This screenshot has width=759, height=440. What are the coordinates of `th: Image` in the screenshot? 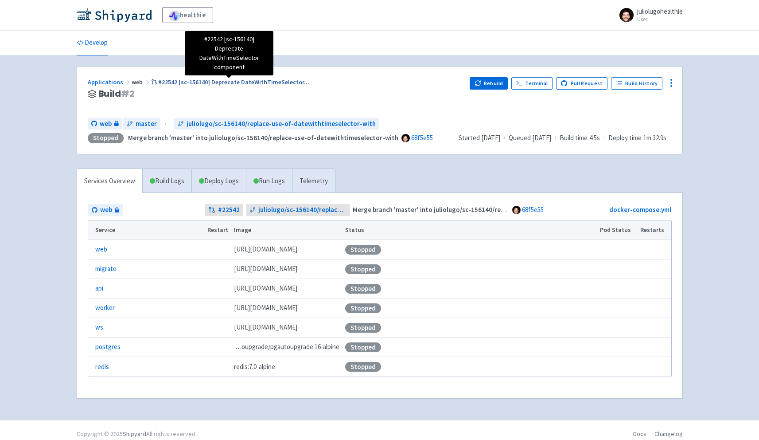 It's located at (286, 230).